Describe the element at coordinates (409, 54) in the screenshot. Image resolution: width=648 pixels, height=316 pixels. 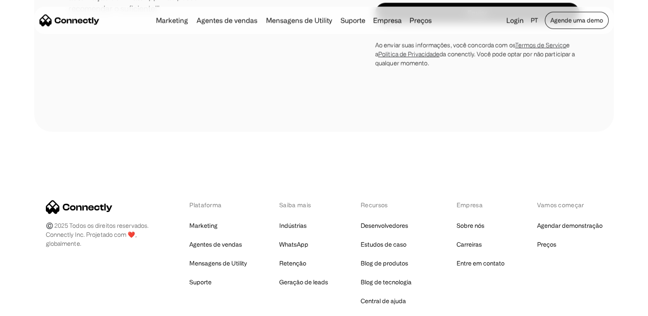
I see `a: Política de Privacidade` at that location.